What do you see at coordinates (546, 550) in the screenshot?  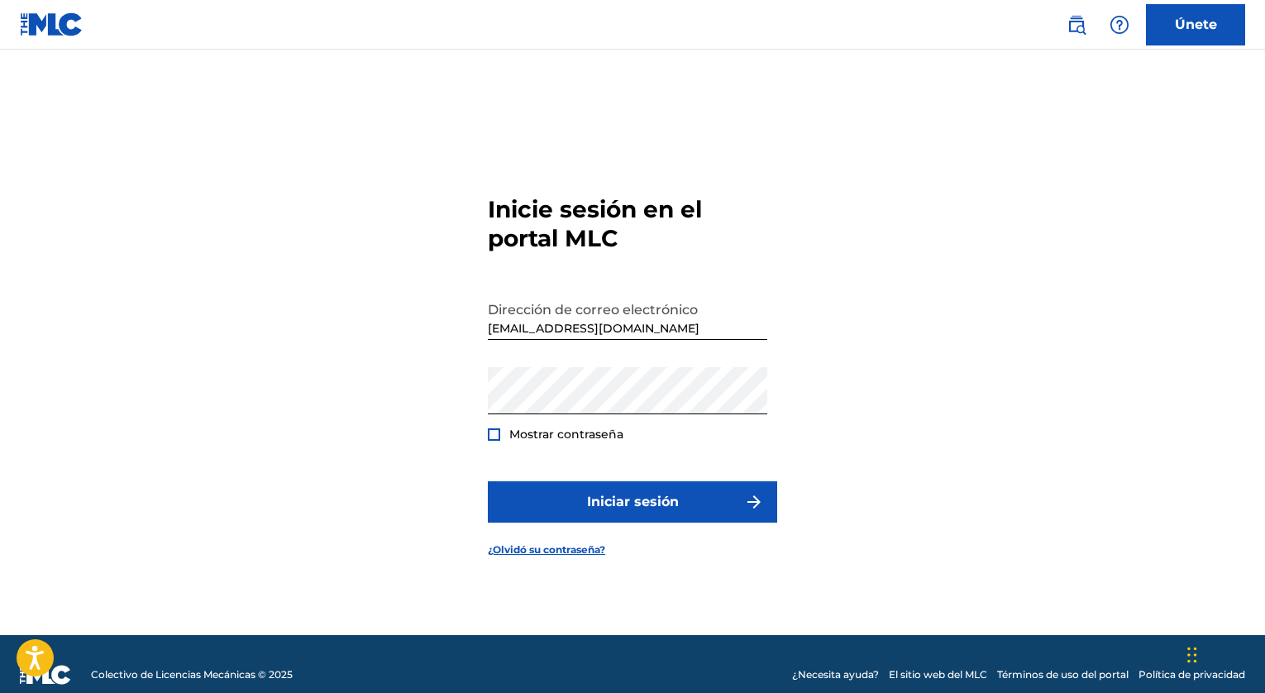 I see `a: ¿Olvidó su contraseña?` at bounding box center [546, 550].